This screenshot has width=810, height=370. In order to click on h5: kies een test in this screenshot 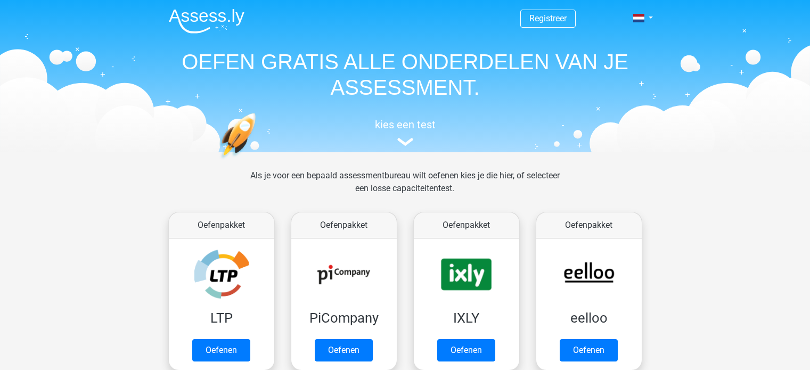, I will do `click(405, 125)`.